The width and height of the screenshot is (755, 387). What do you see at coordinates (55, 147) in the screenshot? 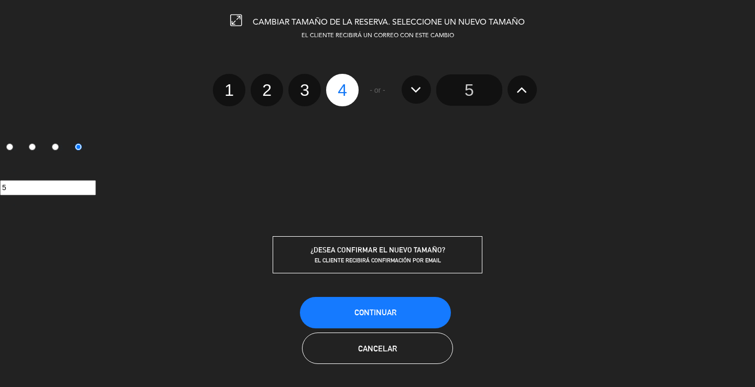
I see `input: 3` at bounding box center [55, 147].